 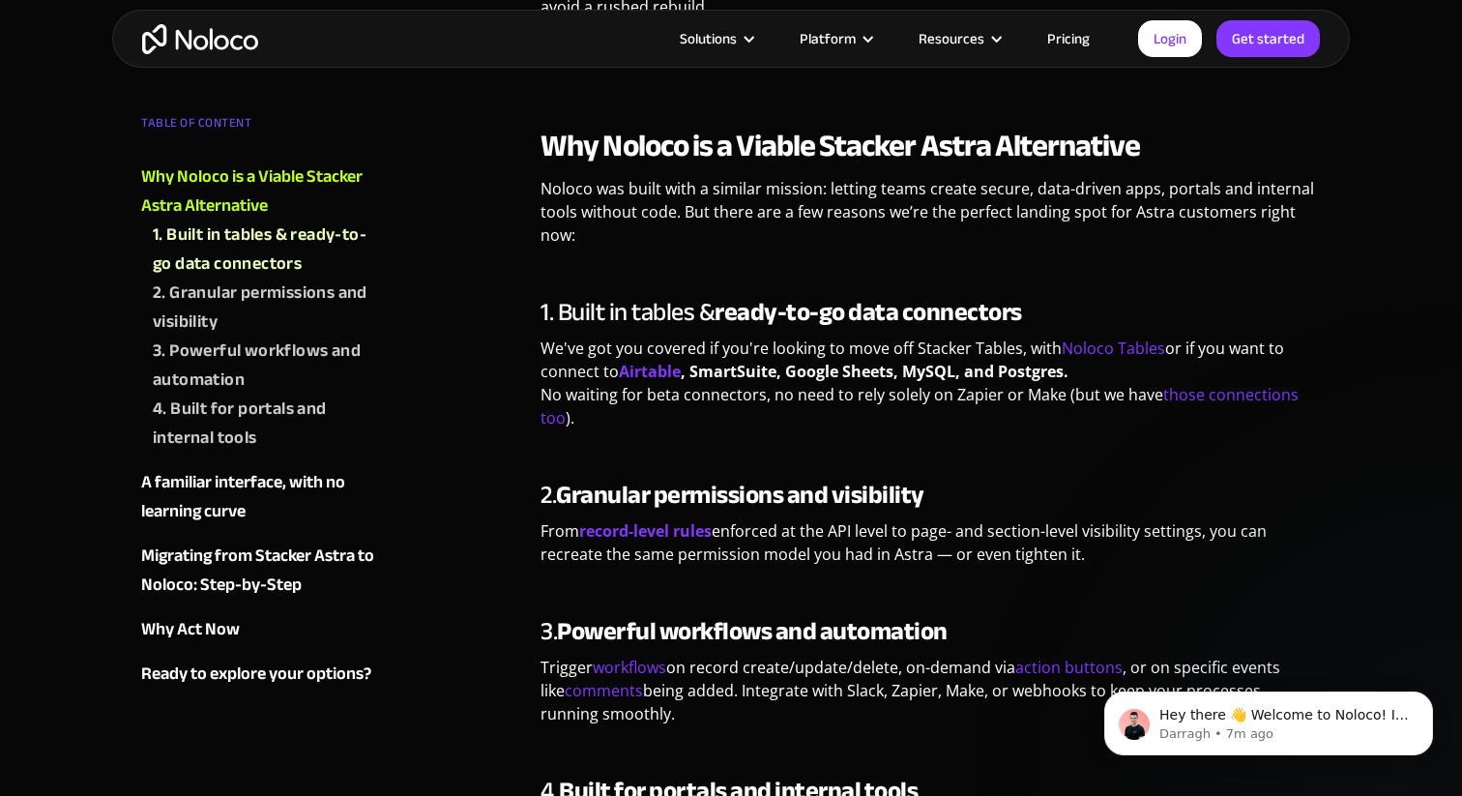 I want to click on p: Trigger on record create/update/delete, on-demand via , or on specific events like being added. I..., so click(x=930, y=697).